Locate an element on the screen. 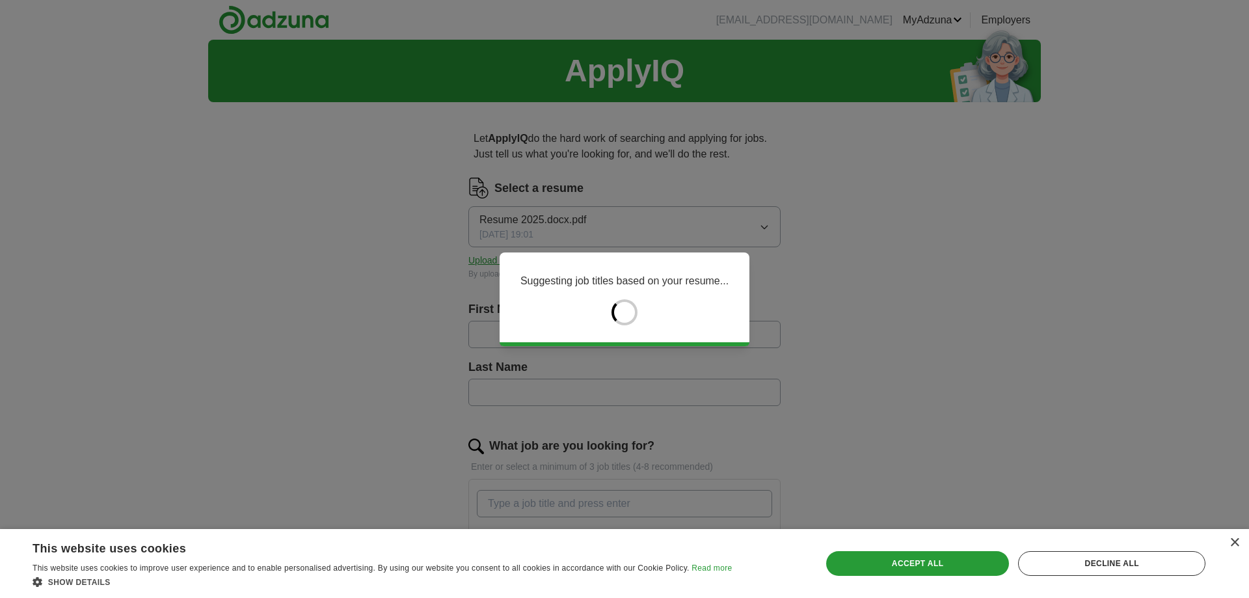 The image size is (1249, 598). div: This website uses cookies is located at coordinates (366, 547).